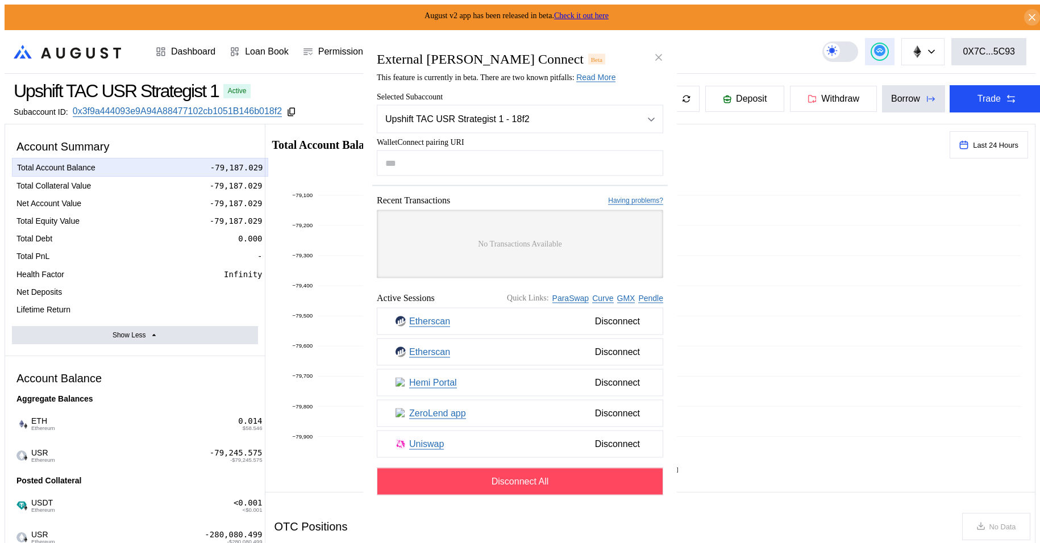  I want to click on a: Read More, so click(596, 77).